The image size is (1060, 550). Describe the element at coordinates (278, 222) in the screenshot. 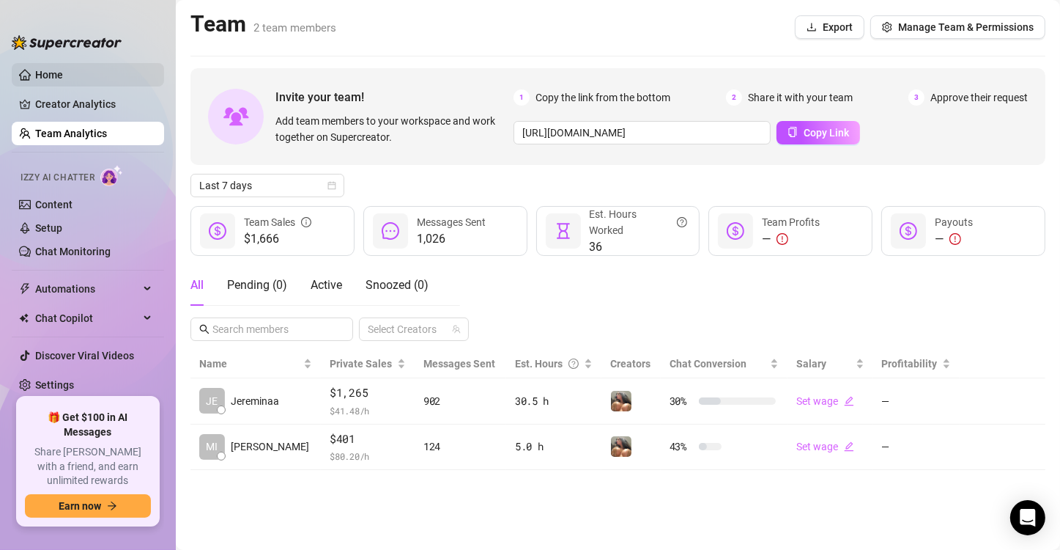

I see `div: Team Sales` at that location.